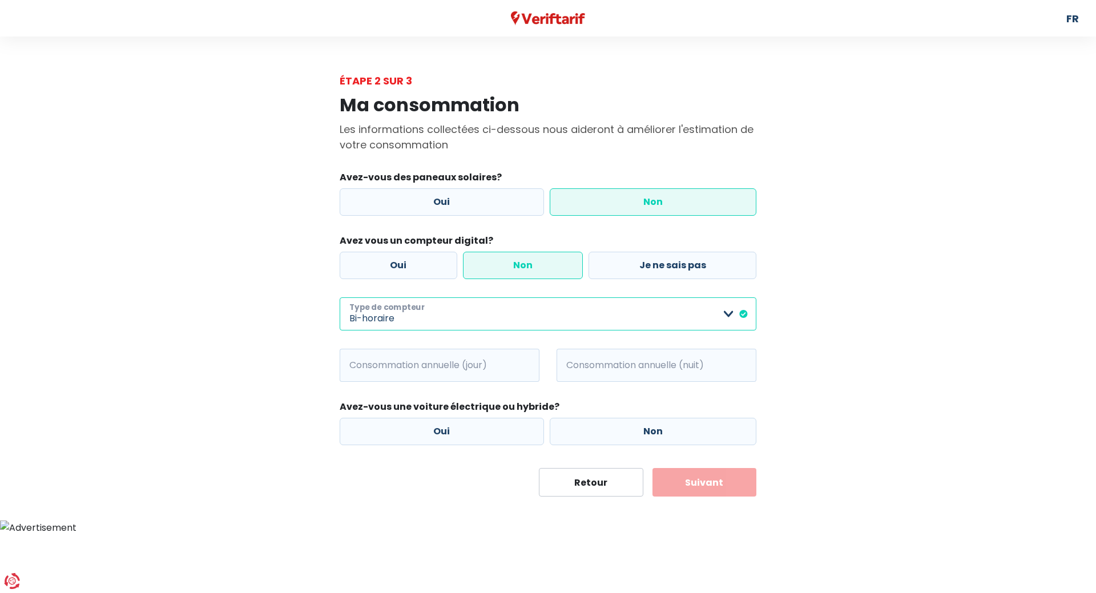 This screenshot has height=593, width=1096. Describe the element at coordinates (672, 265) in the screenshot. I see `label: Je ne sais pas` at that location.